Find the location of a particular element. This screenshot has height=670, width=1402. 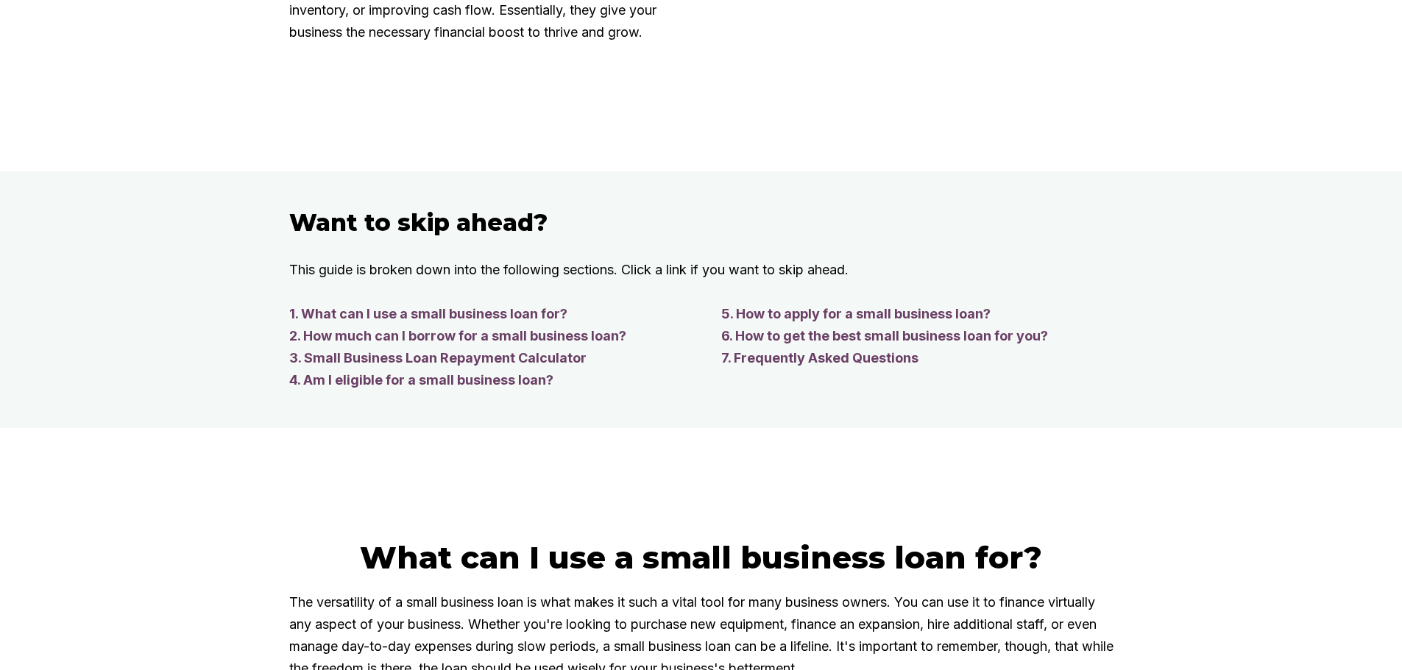

h2: What can I use a small business loan for? is located at coordinates (701, 558).